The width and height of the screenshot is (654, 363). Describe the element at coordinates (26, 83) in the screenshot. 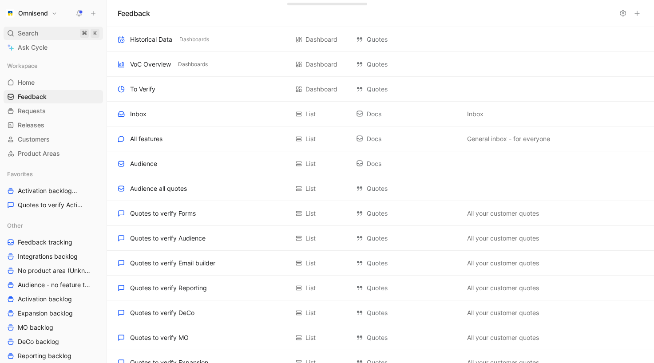

I see `span: Home` at that location.